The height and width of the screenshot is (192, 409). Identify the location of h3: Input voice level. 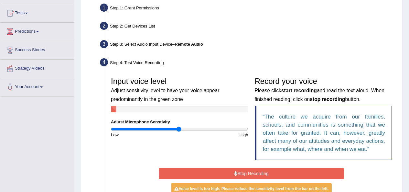
(179, 90).